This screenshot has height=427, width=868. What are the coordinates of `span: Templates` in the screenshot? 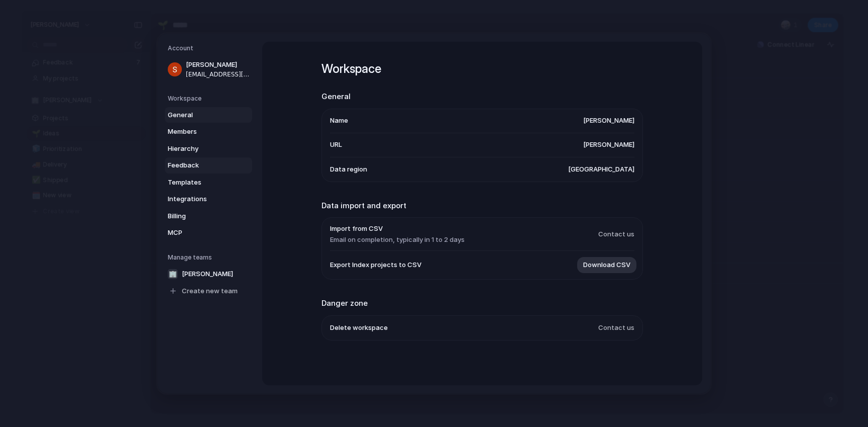 It's located at (200, 182).